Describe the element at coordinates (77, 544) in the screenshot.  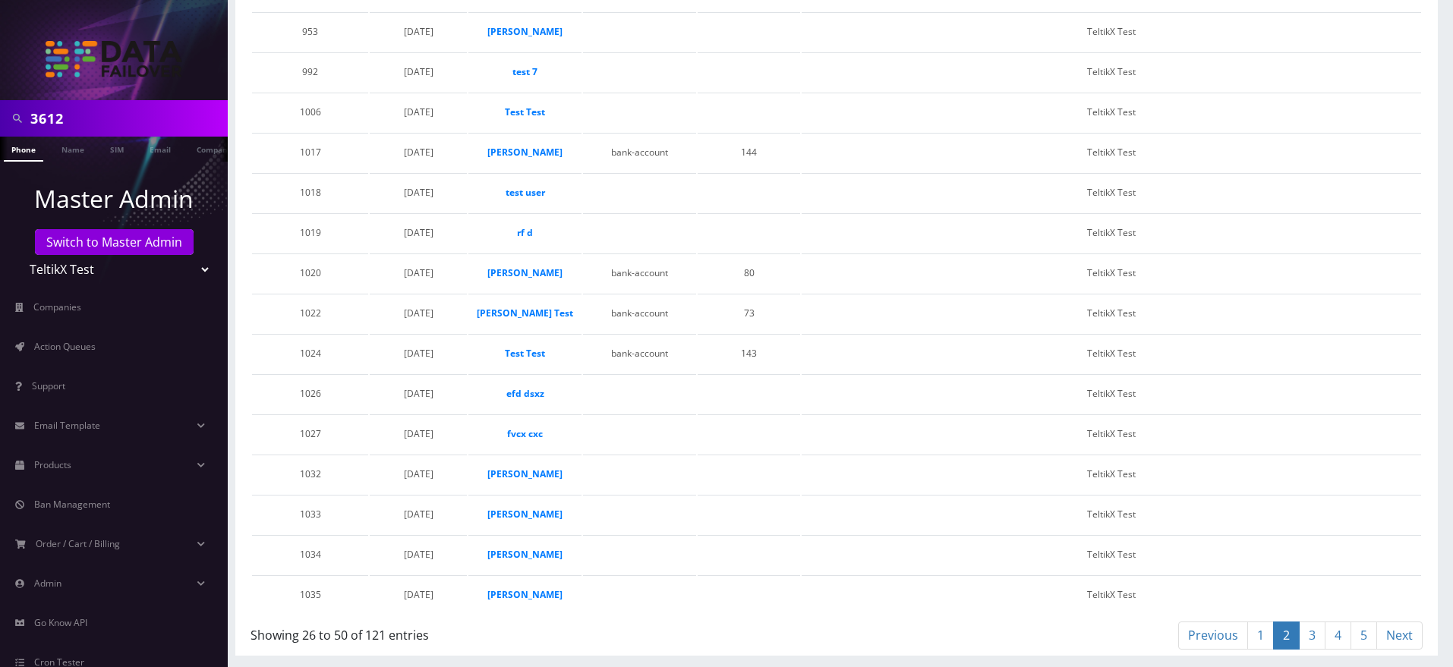
I see `span: Order / Cart / Billing` at that location.